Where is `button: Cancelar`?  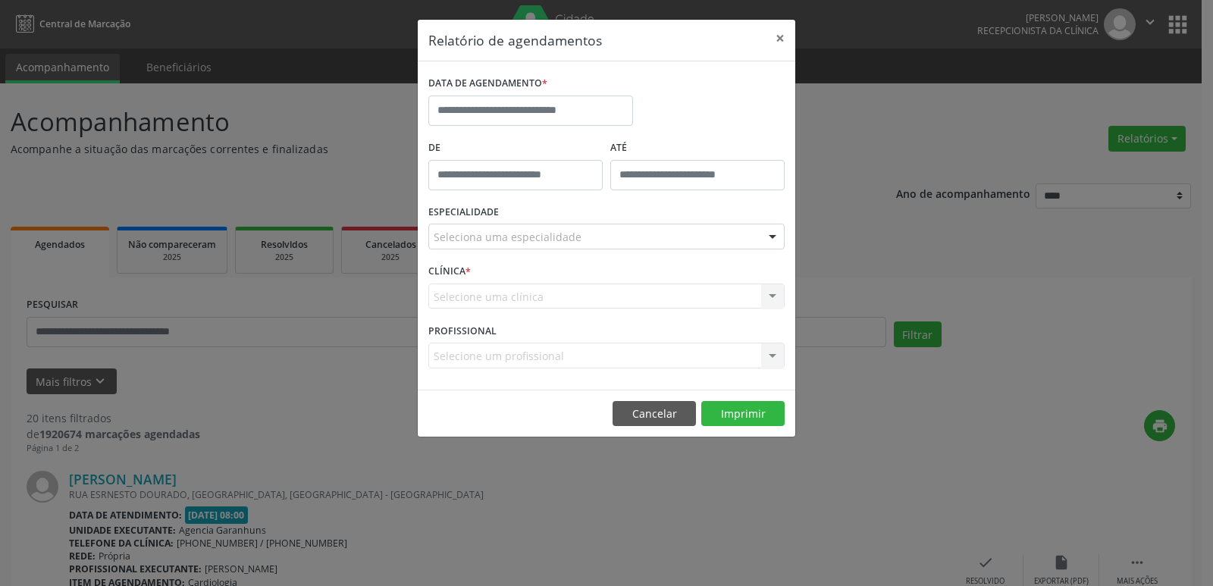 button: Cancelar is located at coordinates (654, 414).